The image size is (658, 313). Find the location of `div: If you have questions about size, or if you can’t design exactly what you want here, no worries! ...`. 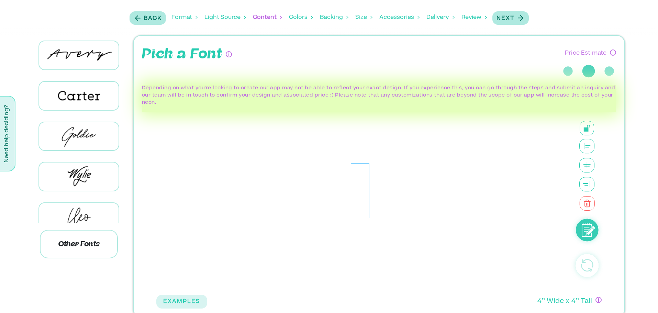

div: If you have questions about size, or if you can’t design exactly what you want here, no worries! ... is located at coordinates (599, 300).